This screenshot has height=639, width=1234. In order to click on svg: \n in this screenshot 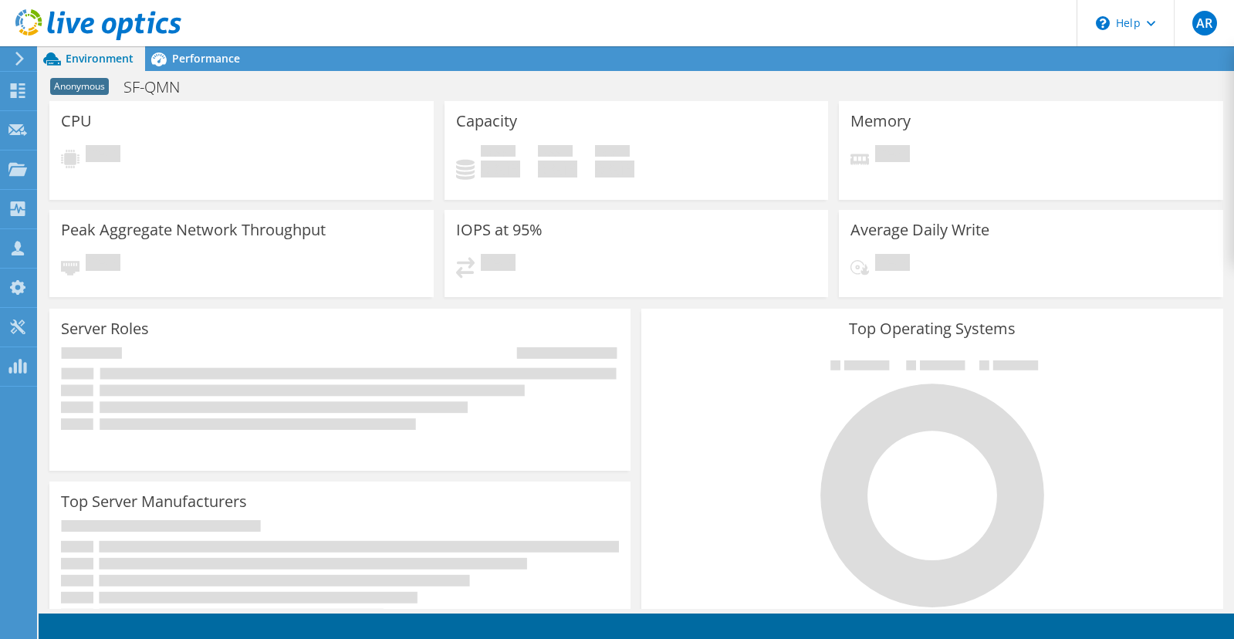, I will do `click(1103, 23)`.